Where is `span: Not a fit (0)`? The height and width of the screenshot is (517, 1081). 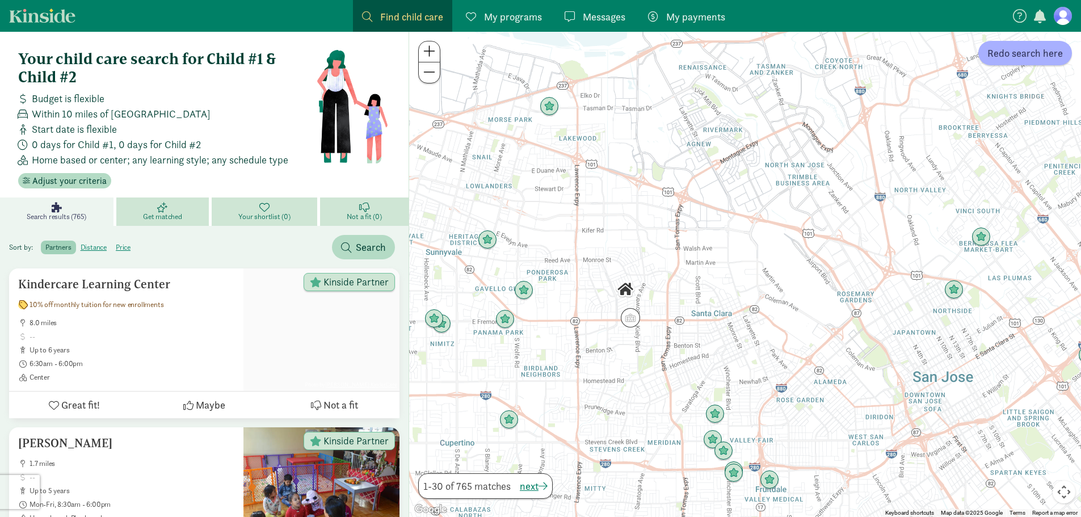 span: Not a fit (0) is located at coordinates (364, 217).